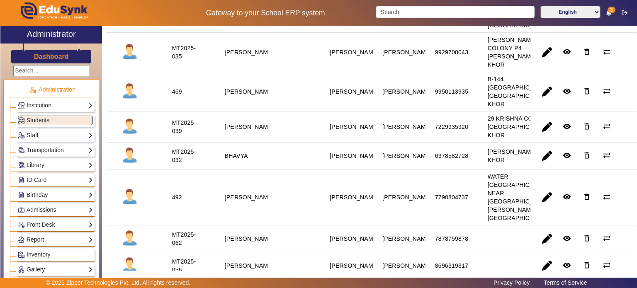  What do you see at coordinates (236, 156) in the screenshot?
I see `staff-with-status: BHAVYA` at bounding box center [236, 156].